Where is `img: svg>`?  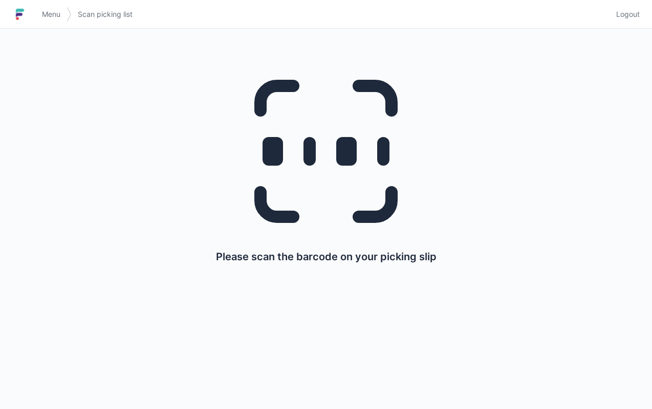 img: svg> is located at coordinates (69, 14).